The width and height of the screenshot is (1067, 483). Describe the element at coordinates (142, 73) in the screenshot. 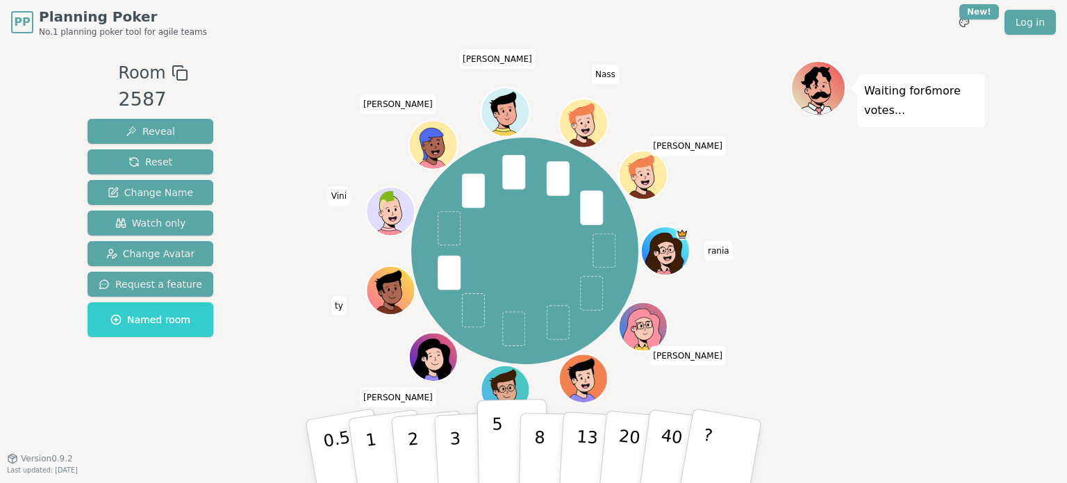

I see `span: Room` at that location.